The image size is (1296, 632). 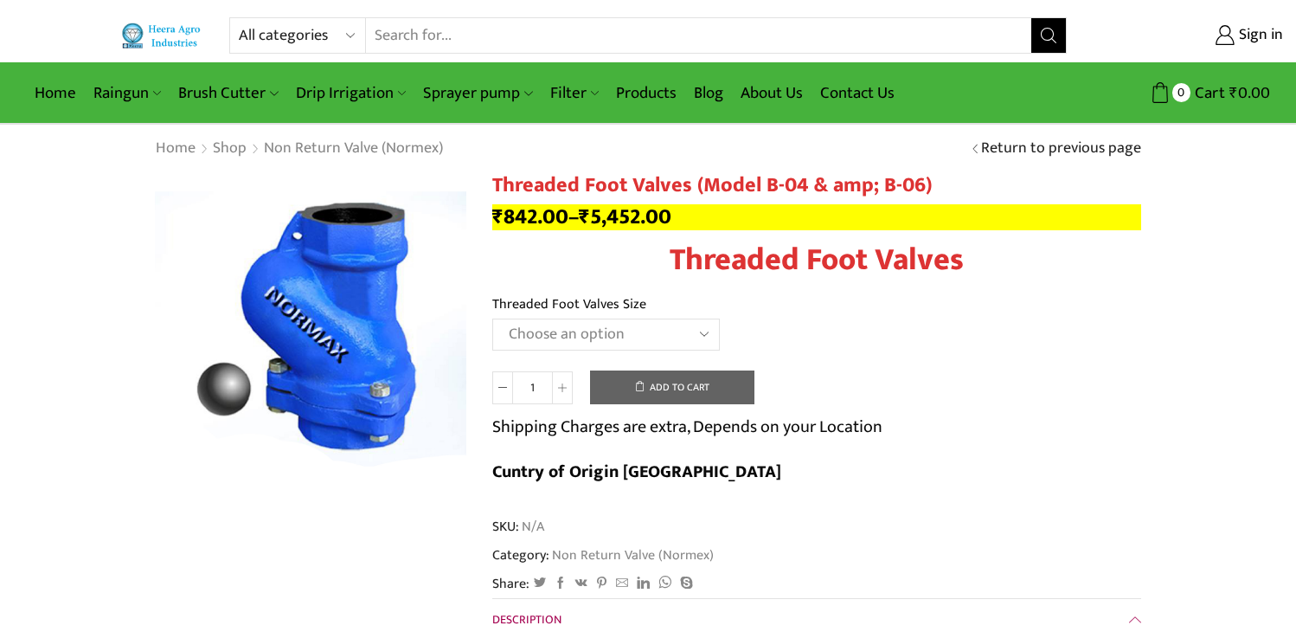 I want to click on nav: Breadcrumb, so click(x=299, y=149).